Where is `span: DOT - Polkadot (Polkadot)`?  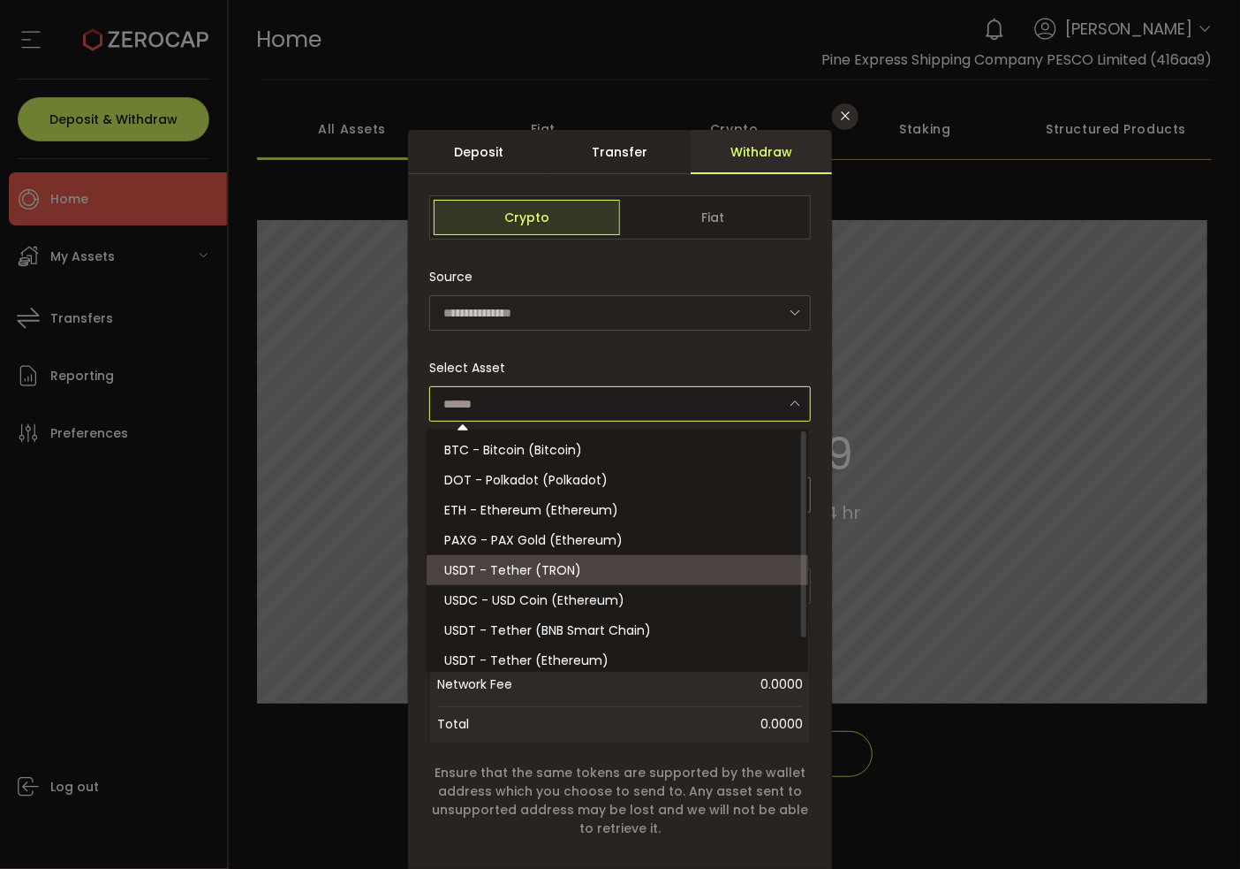
span: DOT - Polkadot (Polkadot) is located at coordinates (526, 480).